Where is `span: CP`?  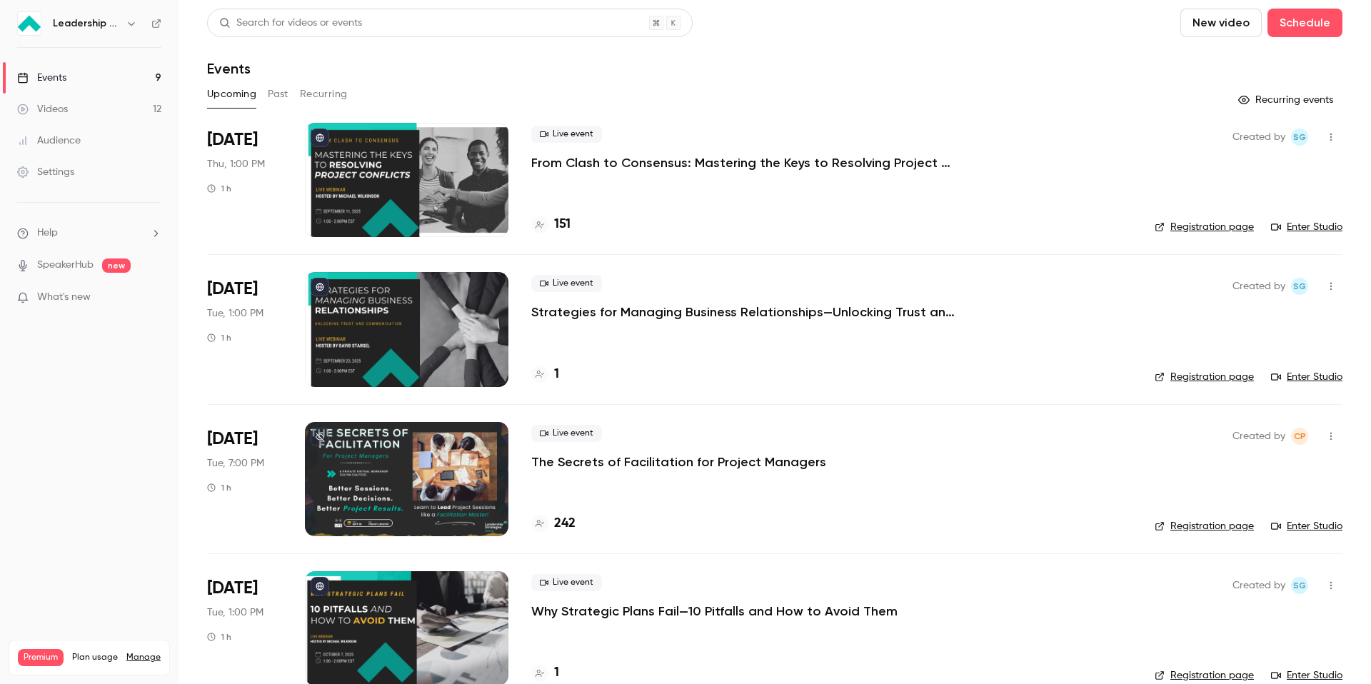
span: CP is located at coordinates (1300, 436).